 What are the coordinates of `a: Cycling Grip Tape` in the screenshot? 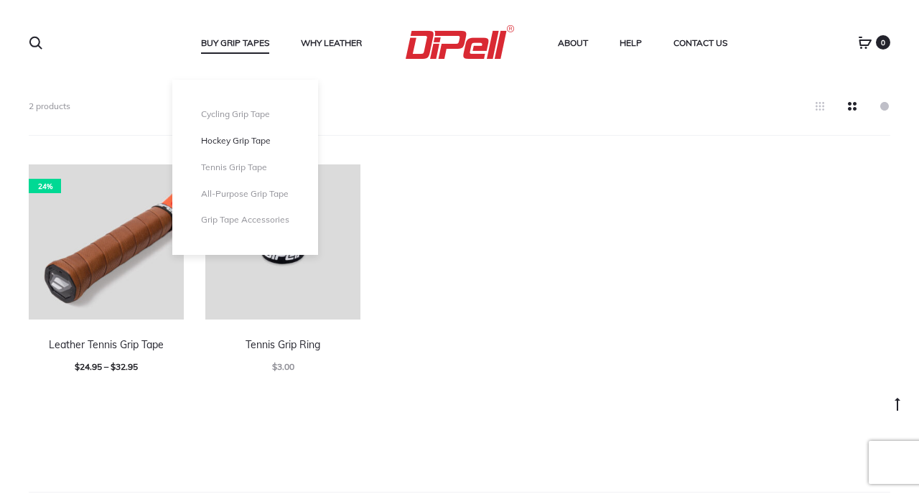 It's located at (245, 114).